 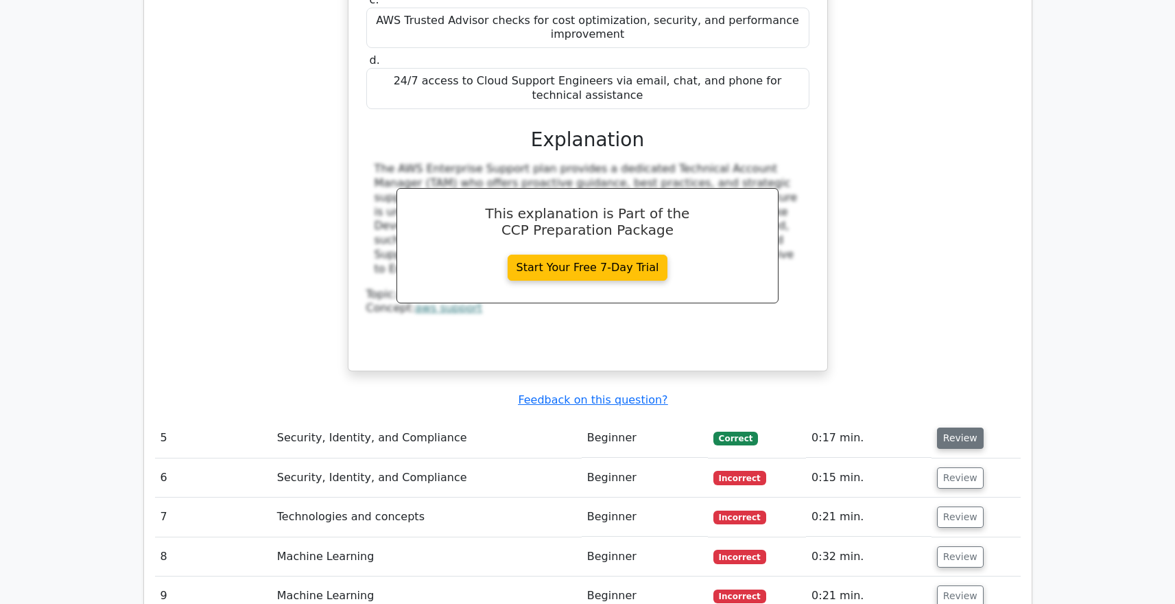 What do you see at coordinates (588, 294) in the screenshot?
I see `div: Topic:` at bounding box center [588, 294].